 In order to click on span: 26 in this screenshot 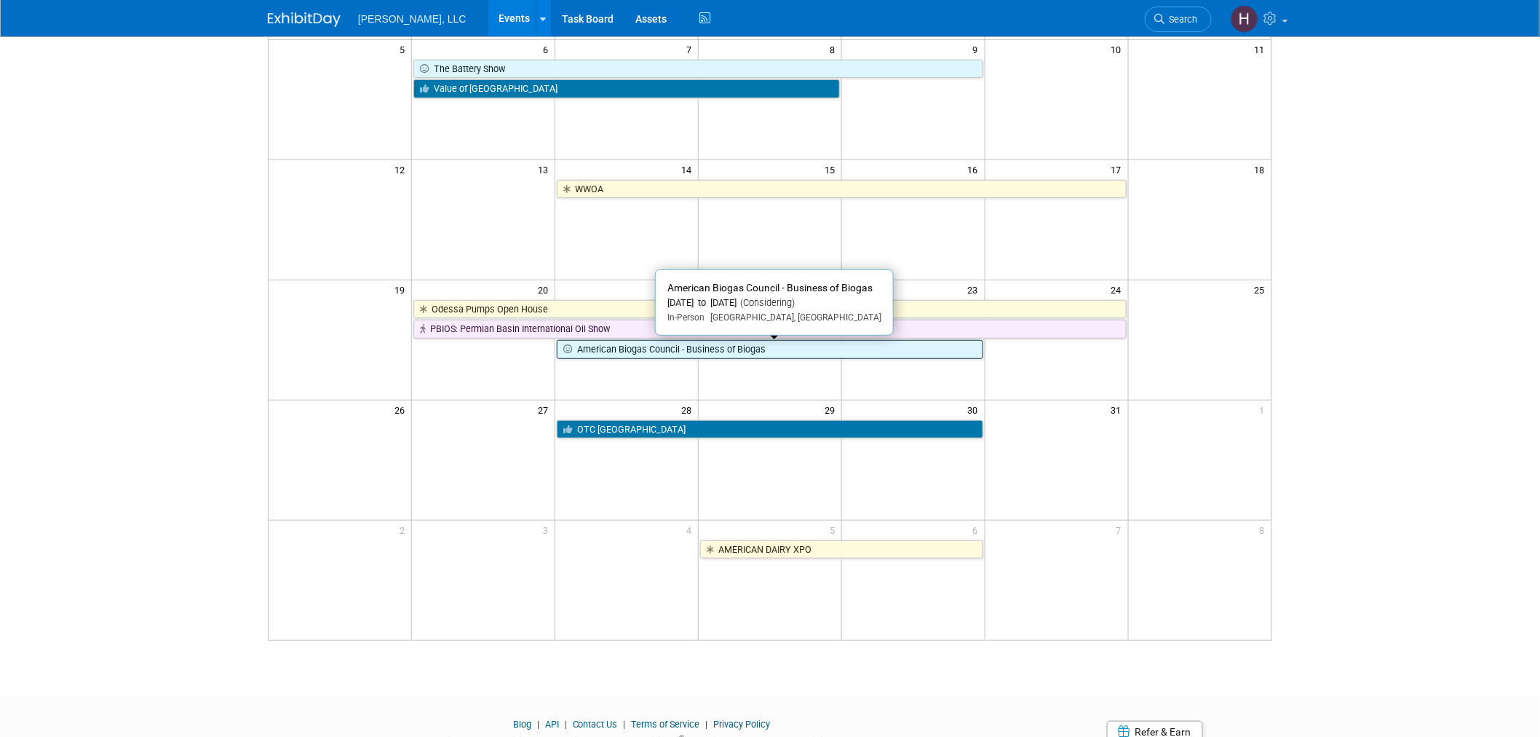, I will do `click(402, 409)`.